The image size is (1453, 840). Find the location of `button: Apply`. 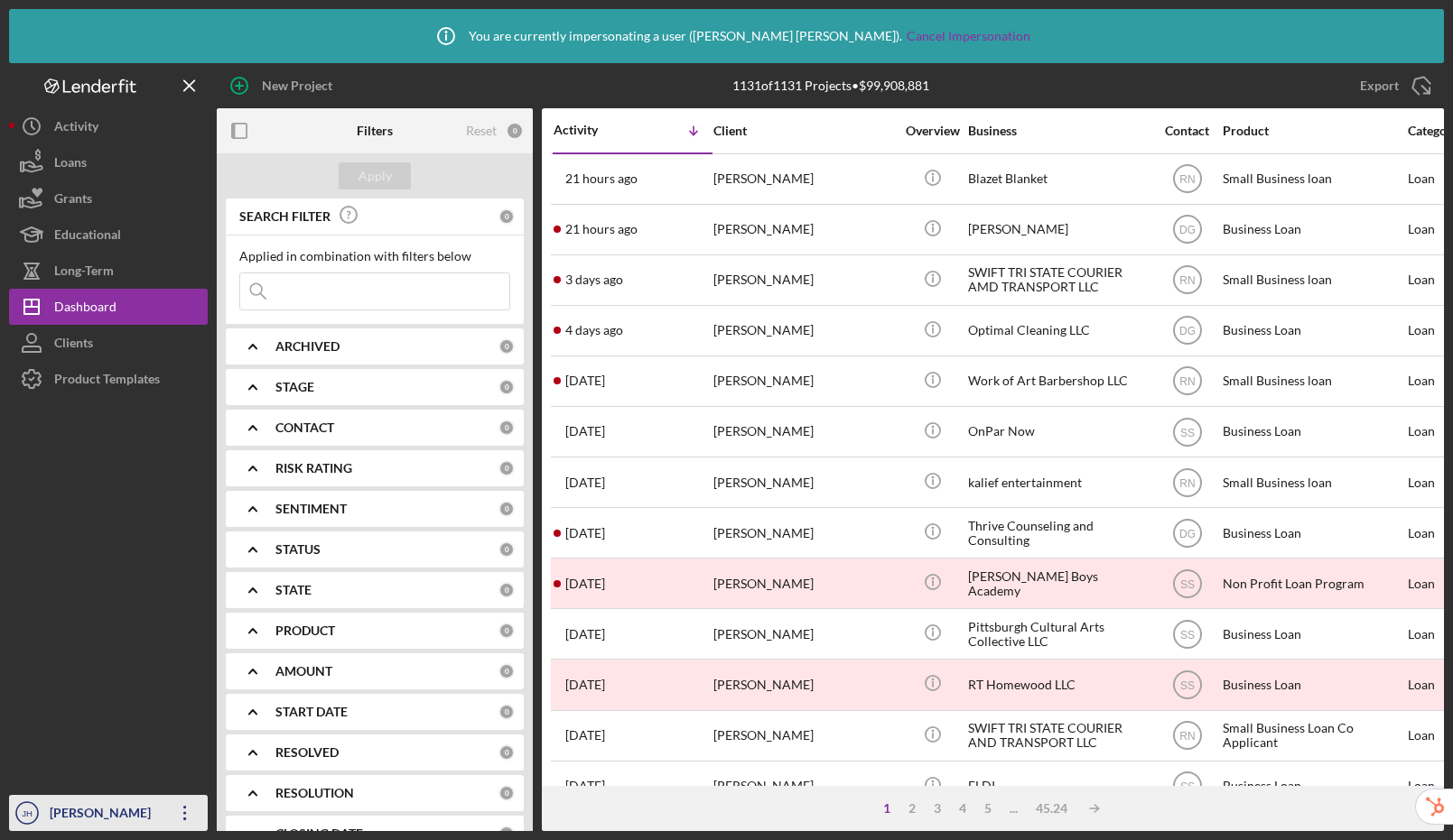

button: Apply is located at coordinates (374, 176).